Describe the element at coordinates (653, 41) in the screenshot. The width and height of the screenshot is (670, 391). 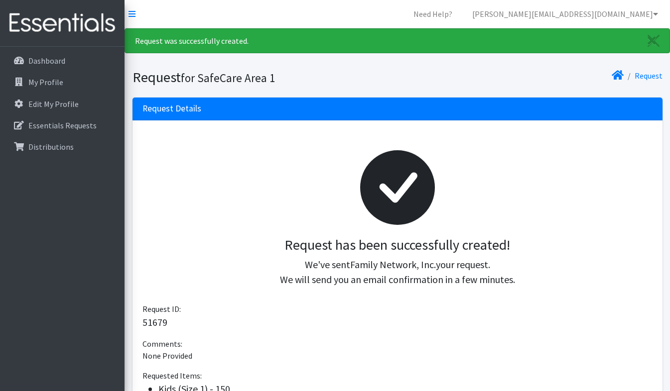
I see `a: Close` at that location.